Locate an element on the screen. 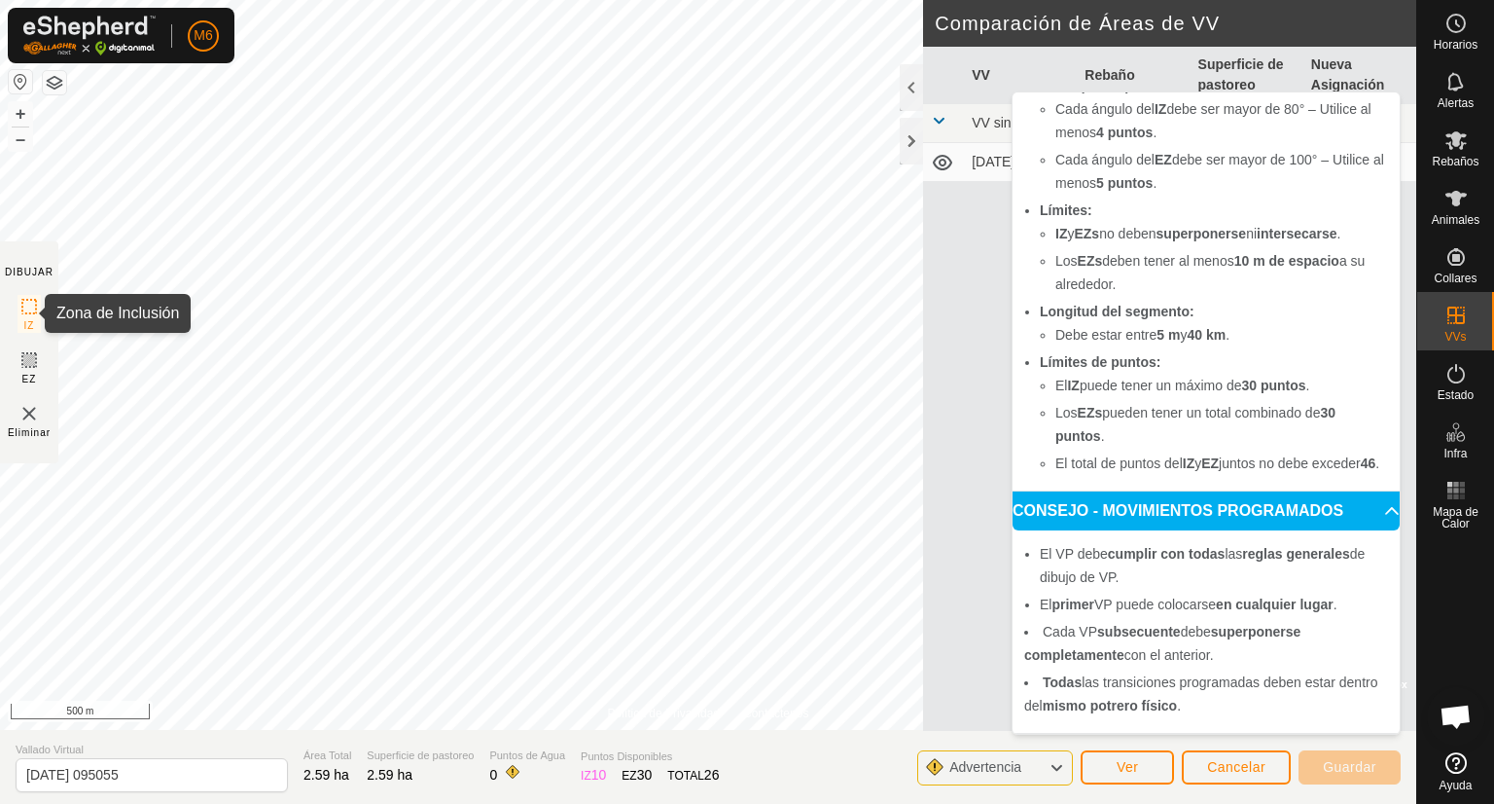 This screenshot has width=1494, height=804. span: 10 is located at coordinates (599, 774).